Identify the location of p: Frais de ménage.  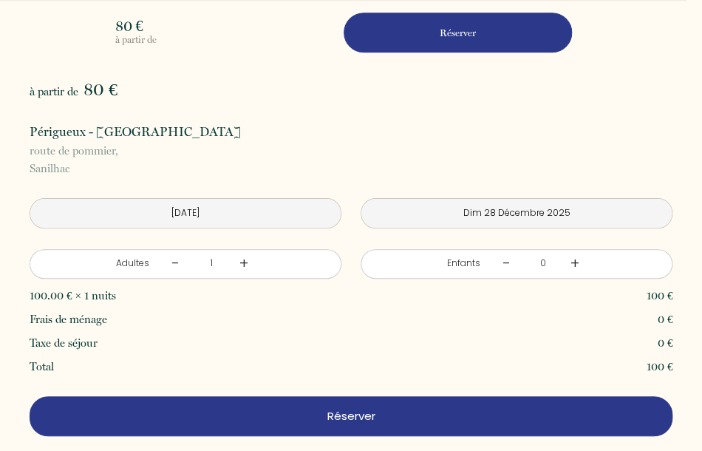
(68, 319).